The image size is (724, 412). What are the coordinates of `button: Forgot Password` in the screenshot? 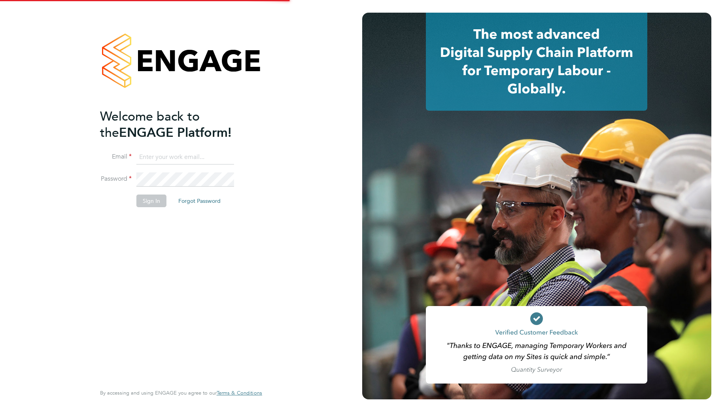 It's located at (199, 201).